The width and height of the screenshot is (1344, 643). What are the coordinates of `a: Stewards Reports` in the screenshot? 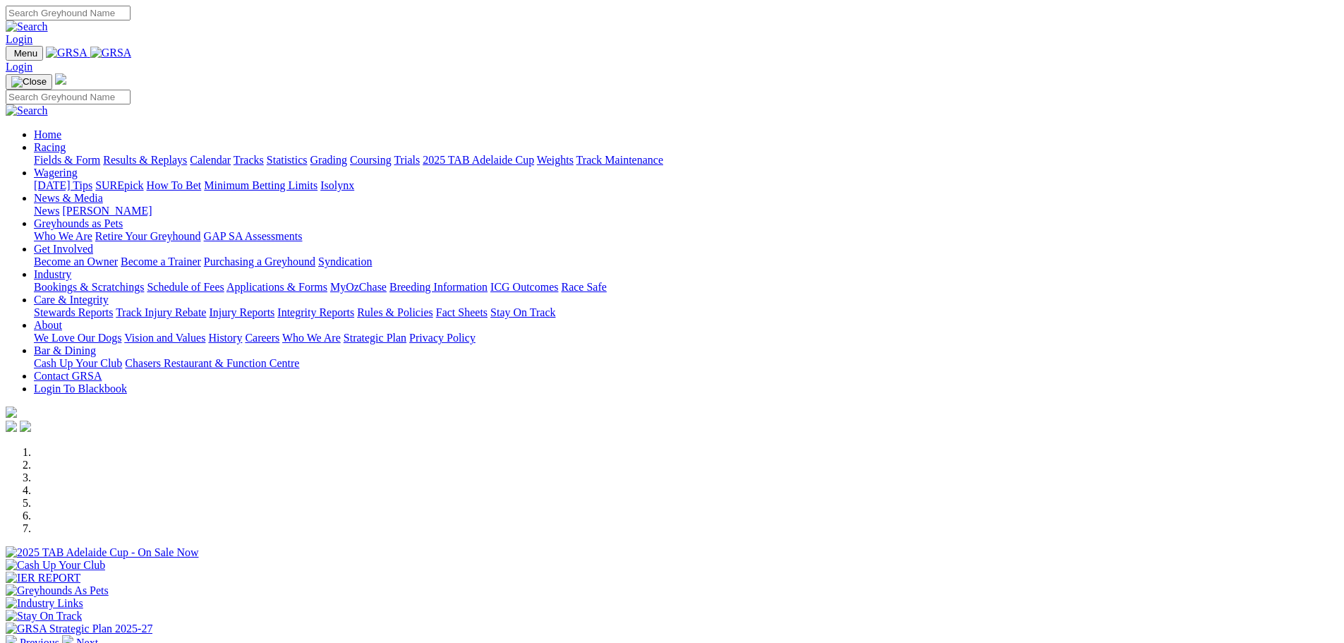 It's located at (73, 312).